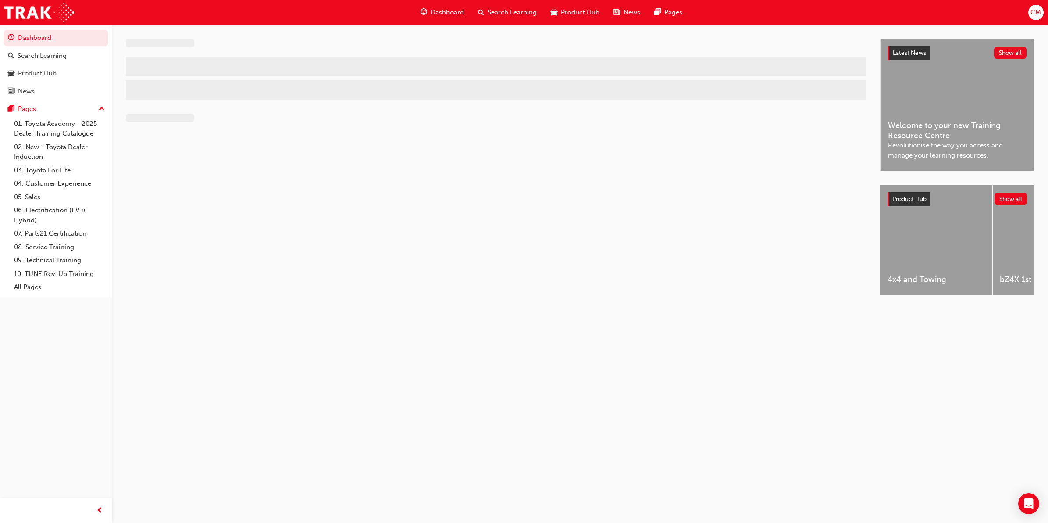 This screenshot has height=523, width=1048. Describe the element at coordinates (508, 12) in the screenshot. I see `a: search-iconSearch Learning` at that location.